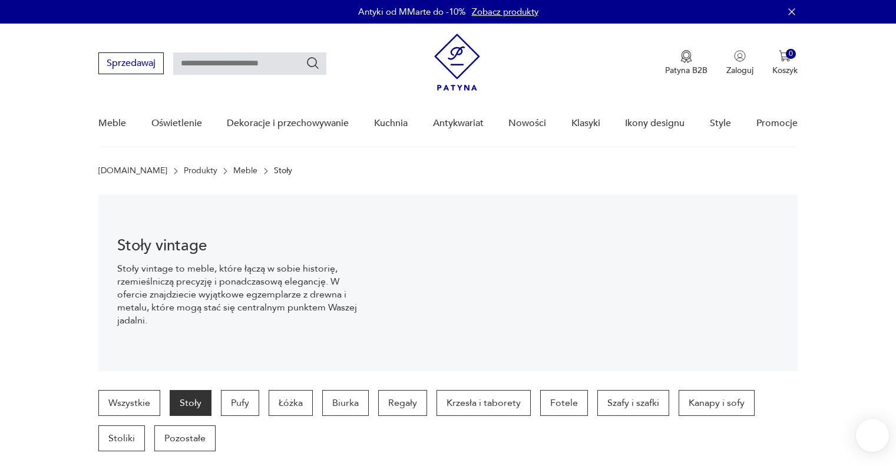 The width and height of the screenshot is (896, 466). I want to click on div: 0, so click(791, 54).